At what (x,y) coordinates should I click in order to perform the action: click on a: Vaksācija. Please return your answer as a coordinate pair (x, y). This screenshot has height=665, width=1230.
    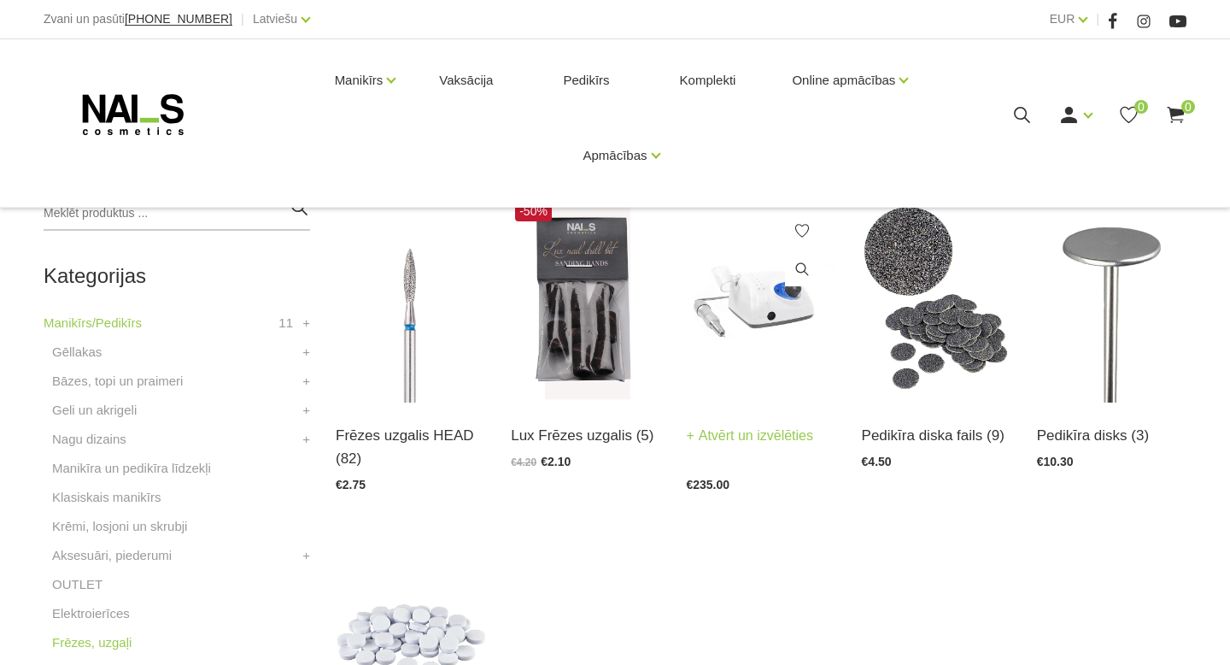
    Looking at the image, I should click on (465, 80).